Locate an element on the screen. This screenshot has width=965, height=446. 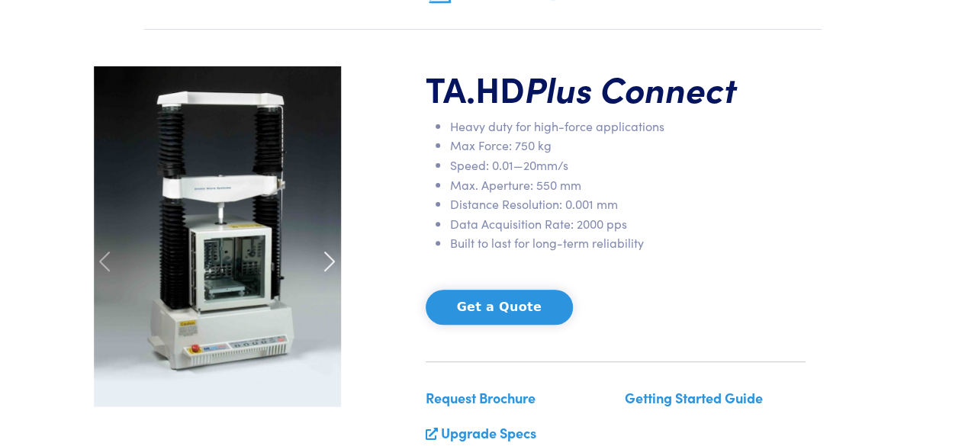
li: Speed: 0.01—20mm/s is located at coordinates (628, 165).